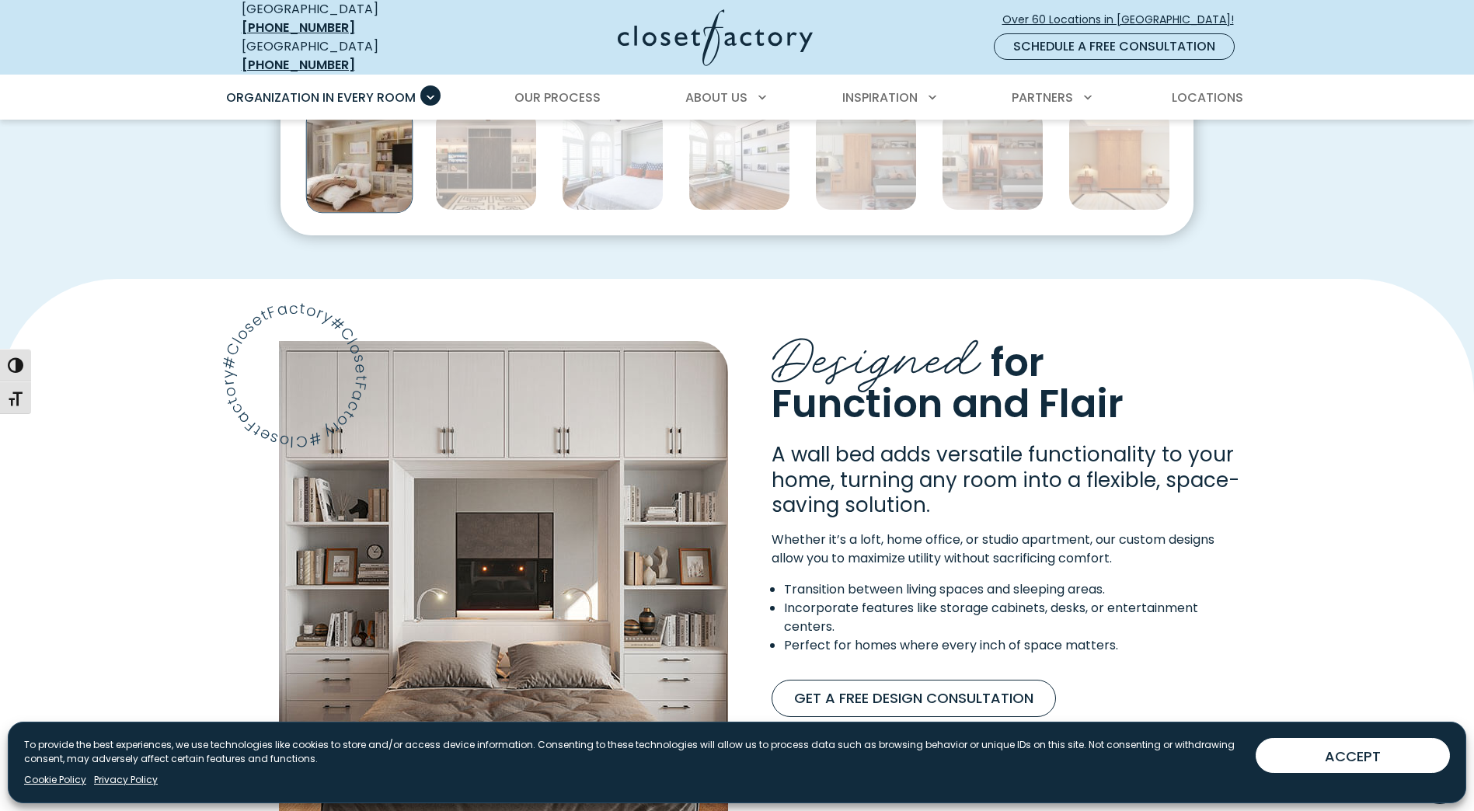 This screenshot has height=811, width=1474. Describe the element at coordinates (737, 98) in the screenshot. I see `nav: Primary Menu` at that location.